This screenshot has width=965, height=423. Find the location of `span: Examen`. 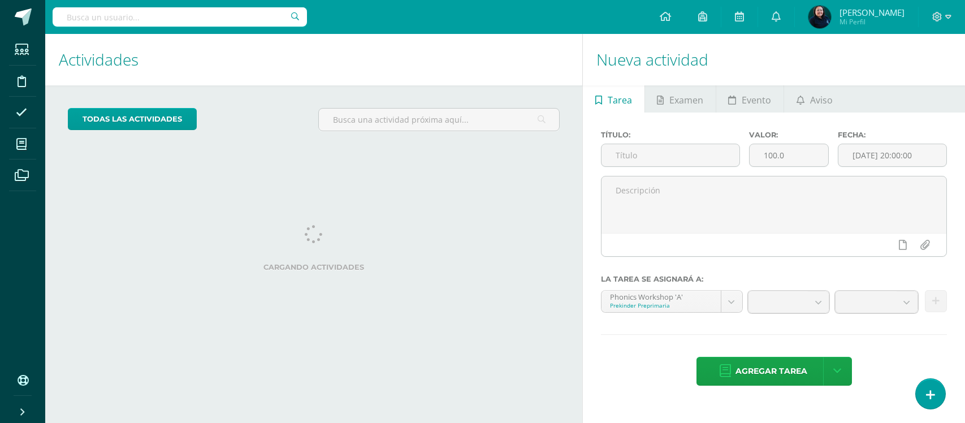

span: Examen is located at coordinates (686, 100).